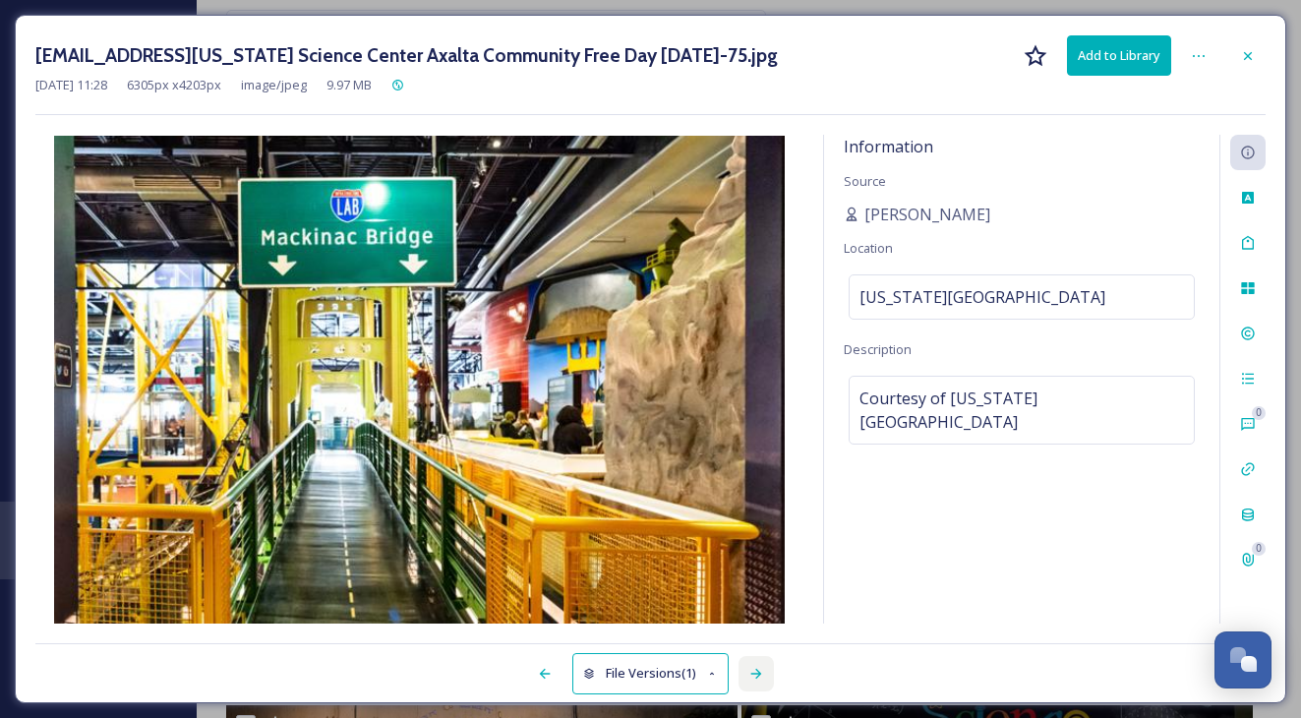  Describe the element at coordinates (864, 181) in the screenshot. I see `span: Source` at that location.